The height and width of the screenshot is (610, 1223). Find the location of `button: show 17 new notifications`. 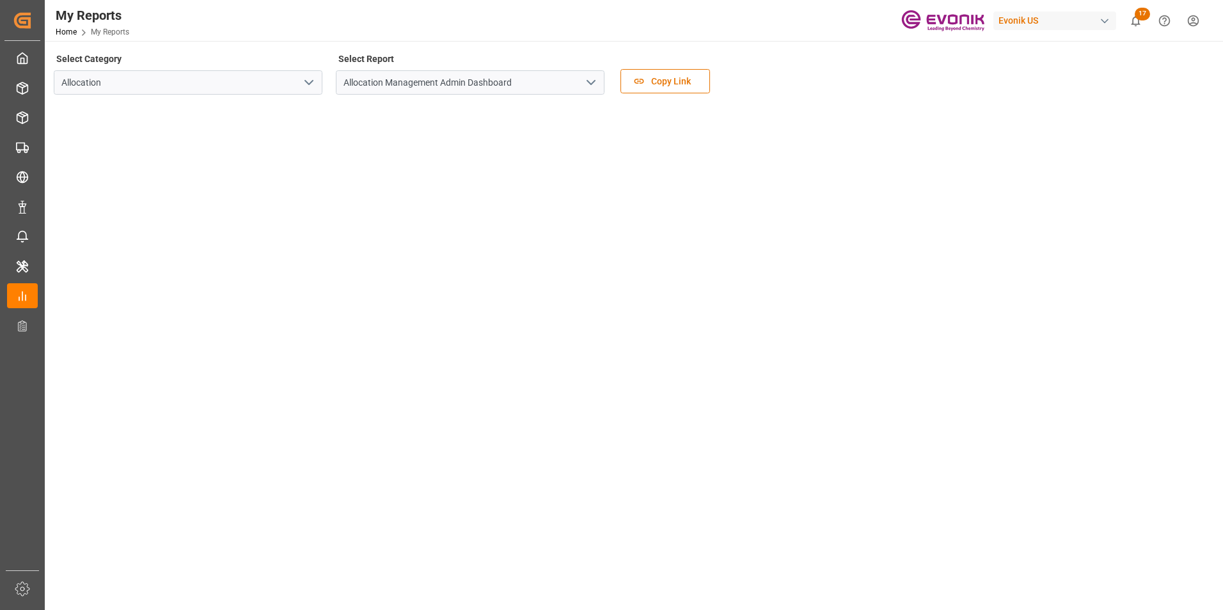

button: show 17 new notifications is located at coordinates (1136, 20).